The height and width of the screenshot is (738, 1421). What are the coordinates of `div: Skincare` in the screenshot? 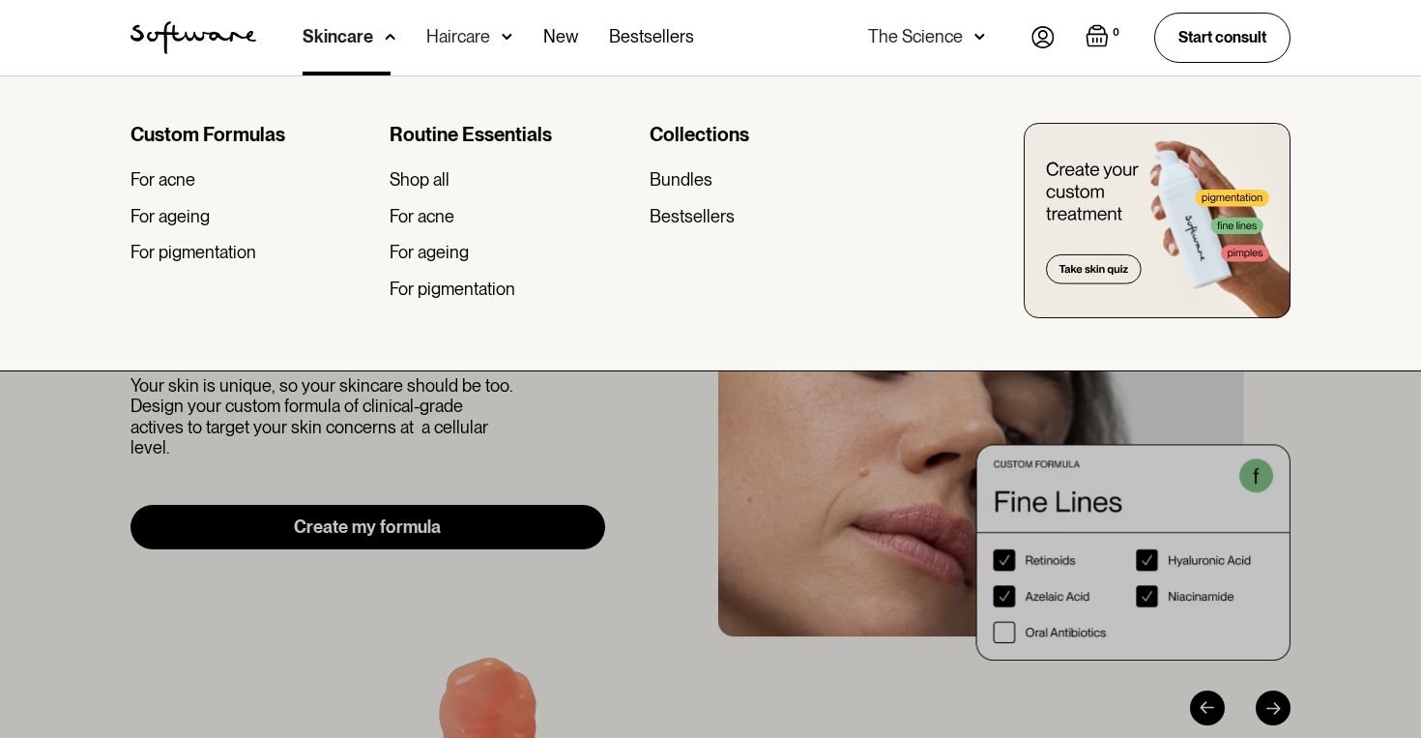 It's located at (337, 37).